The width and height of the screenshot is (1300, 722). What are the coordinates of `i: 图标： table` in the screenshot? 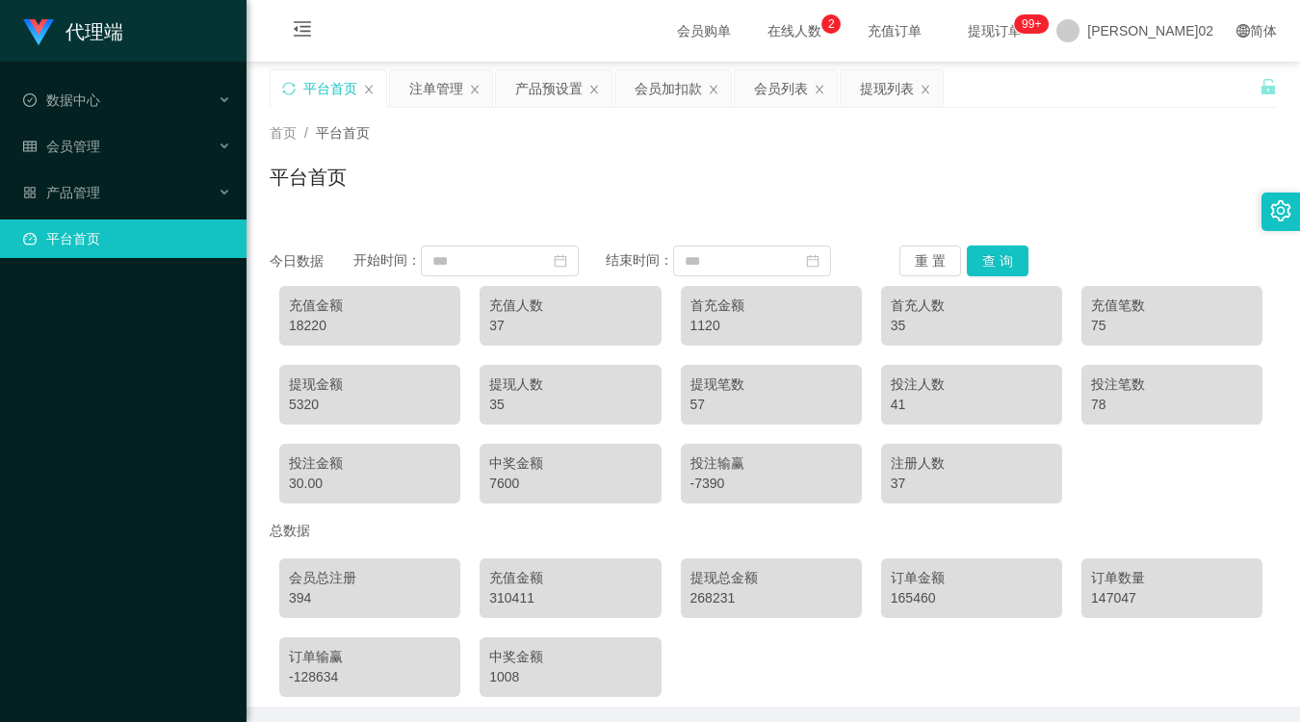 It's located at (30, 146).